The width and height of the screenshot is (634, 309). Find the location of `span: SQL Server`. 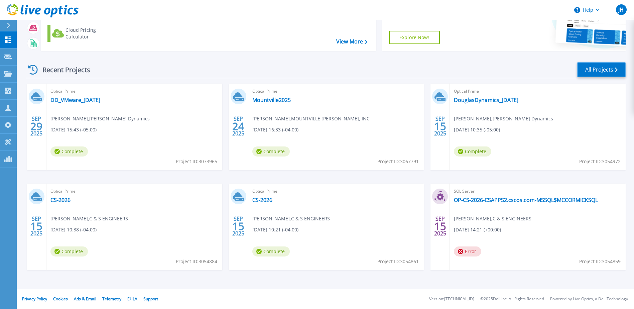

span: SQL Server is located at coordinates (538, 191).